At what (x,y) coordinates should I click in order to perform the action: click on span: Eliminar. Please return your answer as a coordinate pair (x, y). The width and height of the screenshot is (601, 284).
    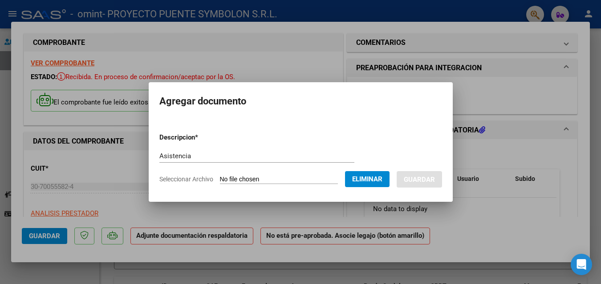
    Looking at the image, I should click on (367, 179).